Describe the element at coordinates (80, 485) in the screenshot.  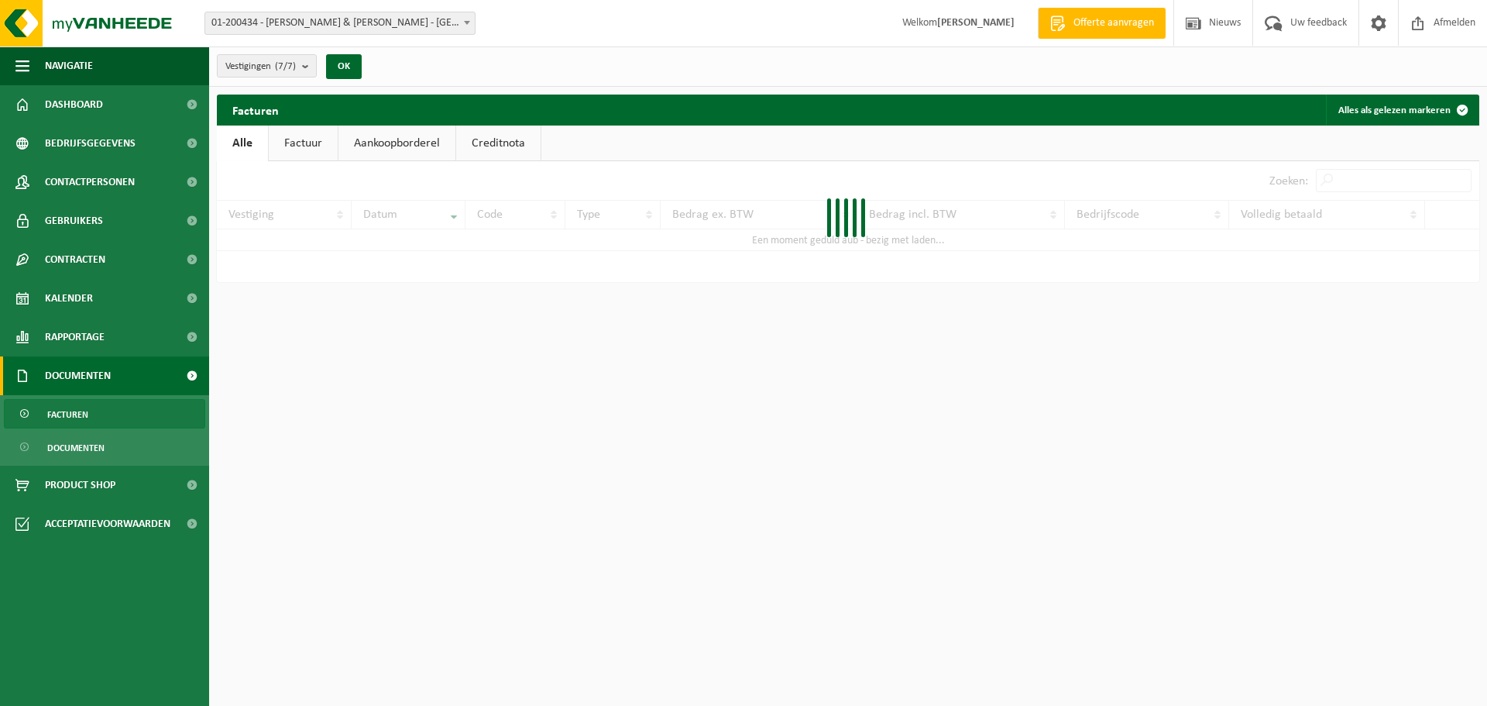
I see `span: Product Shop` at that location.